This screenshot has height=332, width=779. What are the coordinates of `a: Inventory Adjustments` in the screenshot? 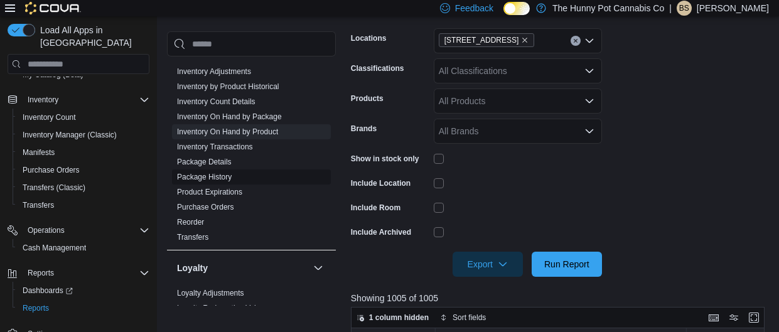 It's located at (214, 72).